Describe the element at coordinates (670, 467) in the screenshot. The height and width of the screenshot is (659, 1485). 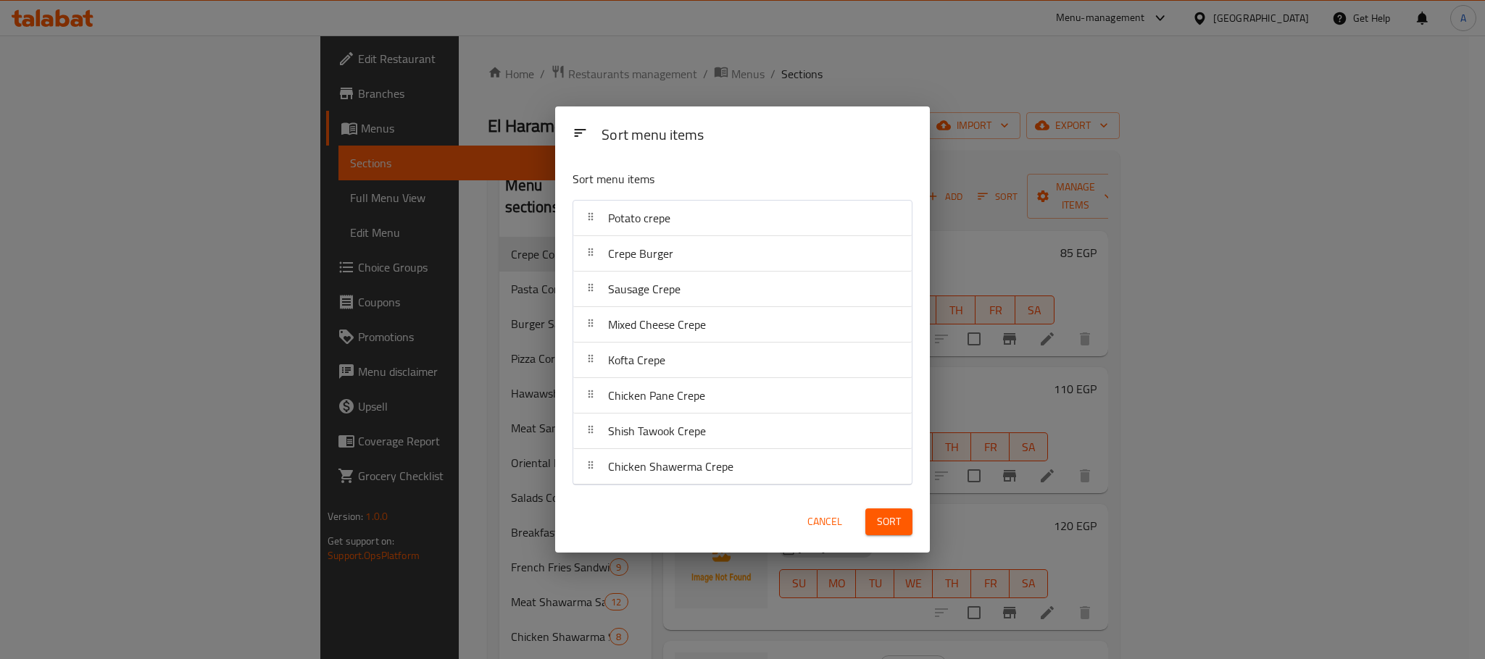
I see `span: Chicken Shawerma Crepe` at that location.